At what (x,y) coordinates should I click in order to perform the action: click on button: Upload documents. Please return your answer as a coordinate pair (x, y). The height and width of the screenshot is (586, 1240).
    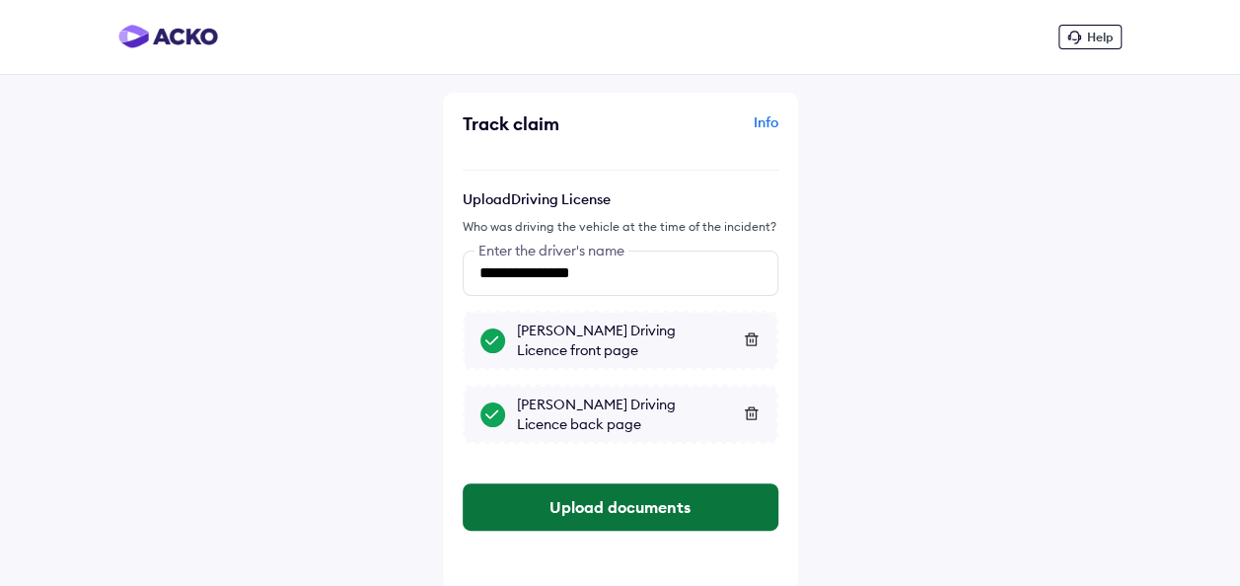
    Looking at the image, I should click on (621, 507).